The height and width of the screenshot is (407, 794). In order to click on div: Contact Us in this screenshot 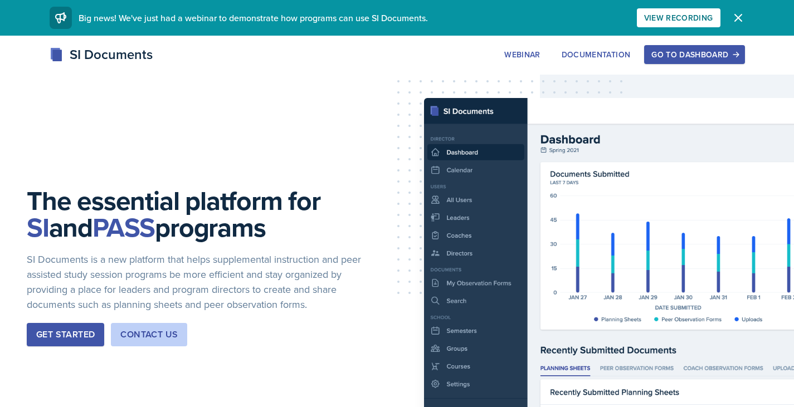, I will do `click(149, 335)`.